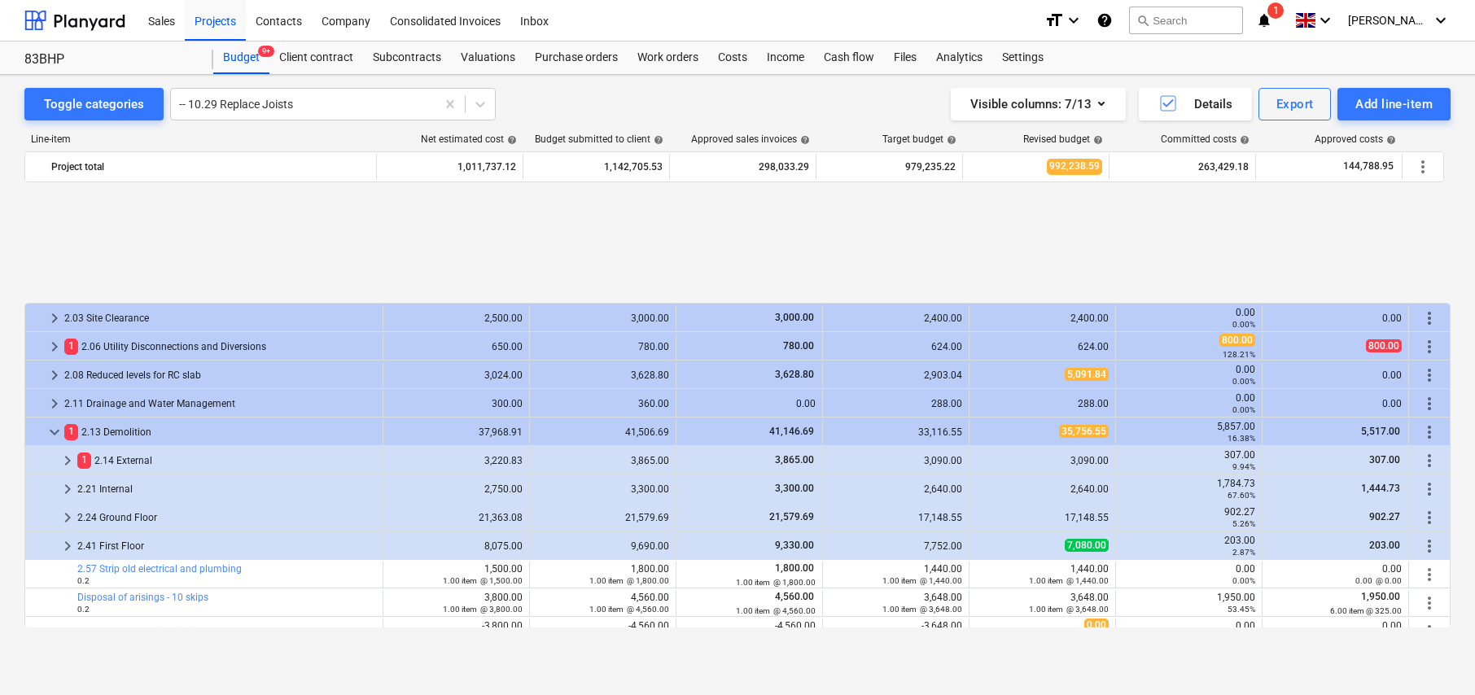  Describe the element at coordinates (1188, 546) in the screenshot. I see `div: 203.00` at that location.